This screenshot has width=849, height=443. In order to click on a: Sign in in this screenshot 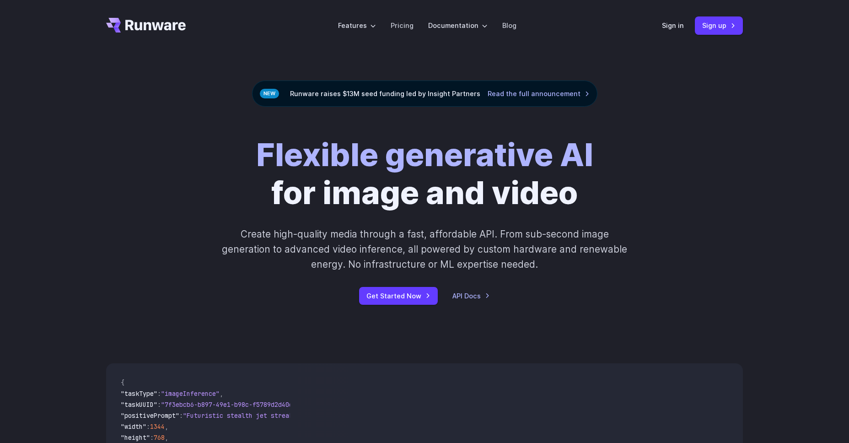, I will do `click(673, 25)`.